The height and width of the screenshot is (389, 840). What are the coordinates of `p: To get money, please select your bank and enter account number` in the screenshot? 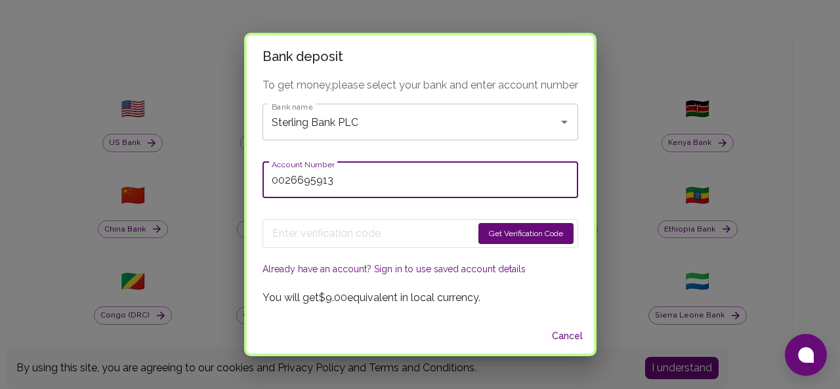 It's located at (420, 85).